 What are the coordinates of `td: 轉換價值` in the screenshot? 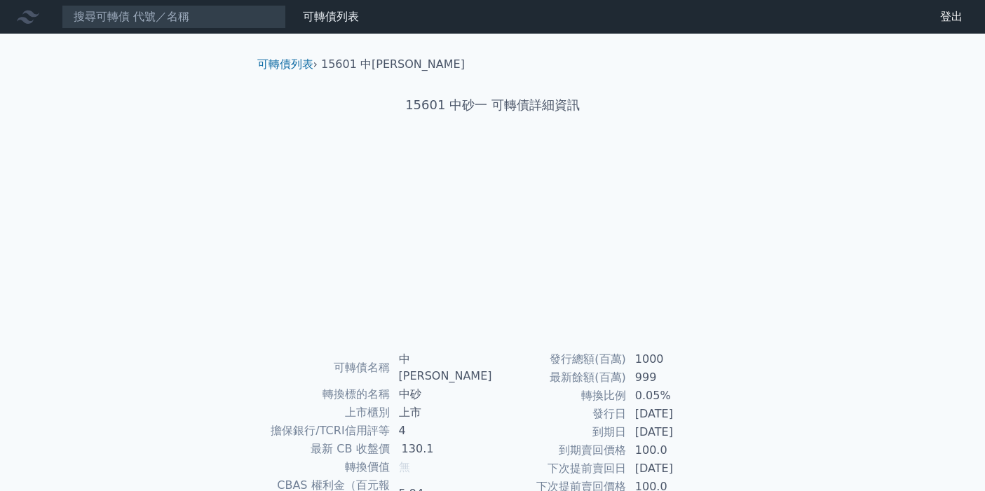 It's located at (327, 467).